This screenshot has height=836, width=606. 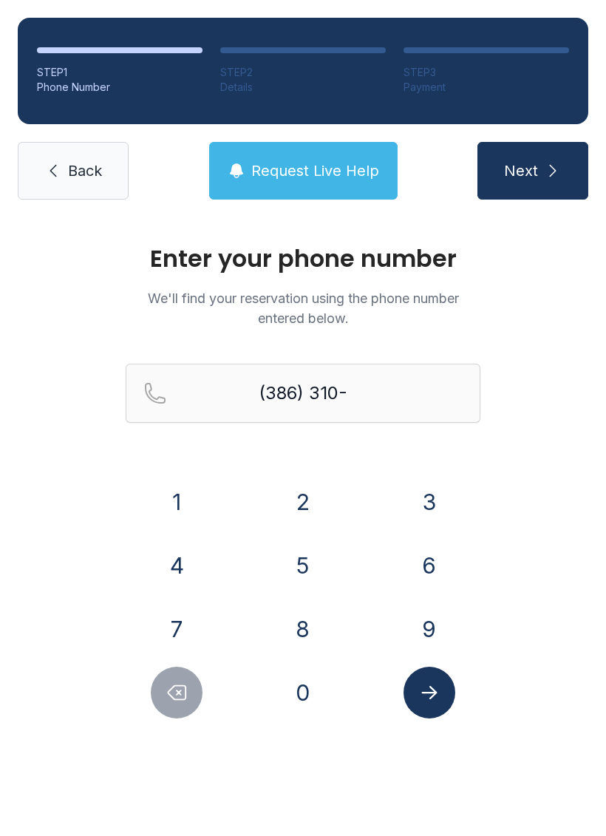 I want to click on button: 6, so click(x=429, y=565).